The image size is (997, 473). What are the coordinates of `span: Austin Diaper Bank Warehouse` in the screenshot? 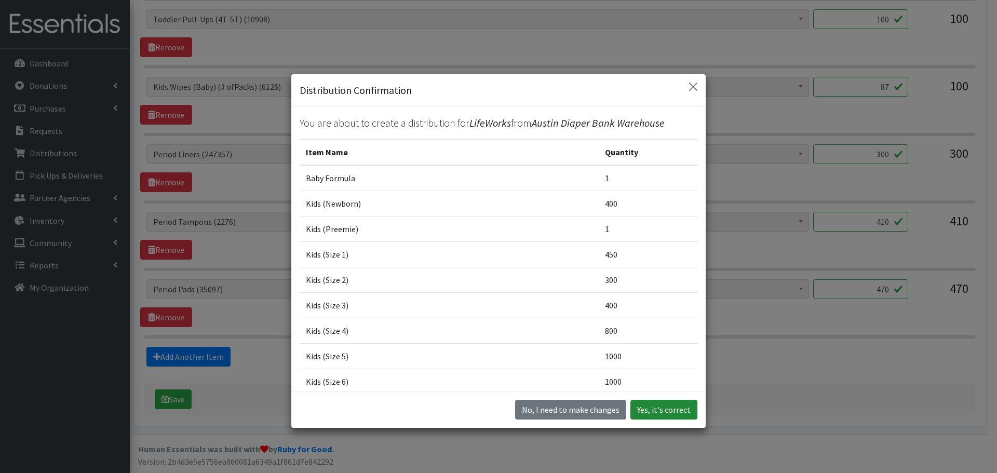 It's located at (598, 123).